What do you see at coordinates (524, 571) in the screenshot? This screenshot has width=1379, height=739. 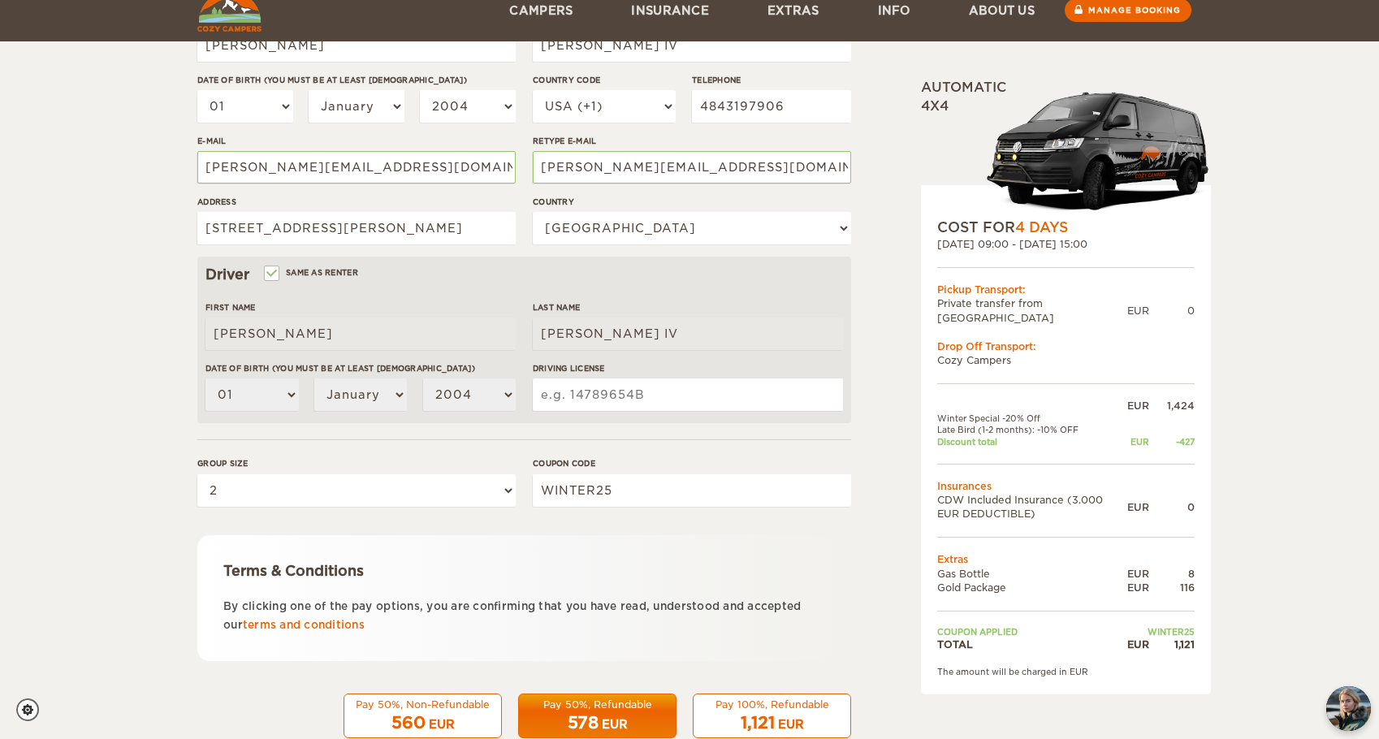 I see `div: Terms & Conditions` at bounding box center [524, 571].